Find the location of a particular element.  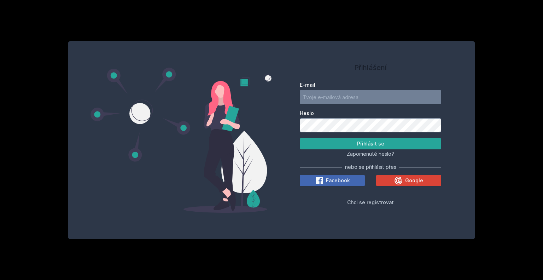

span: nebo se přihlásit přes is located at coordinates (371, 167).